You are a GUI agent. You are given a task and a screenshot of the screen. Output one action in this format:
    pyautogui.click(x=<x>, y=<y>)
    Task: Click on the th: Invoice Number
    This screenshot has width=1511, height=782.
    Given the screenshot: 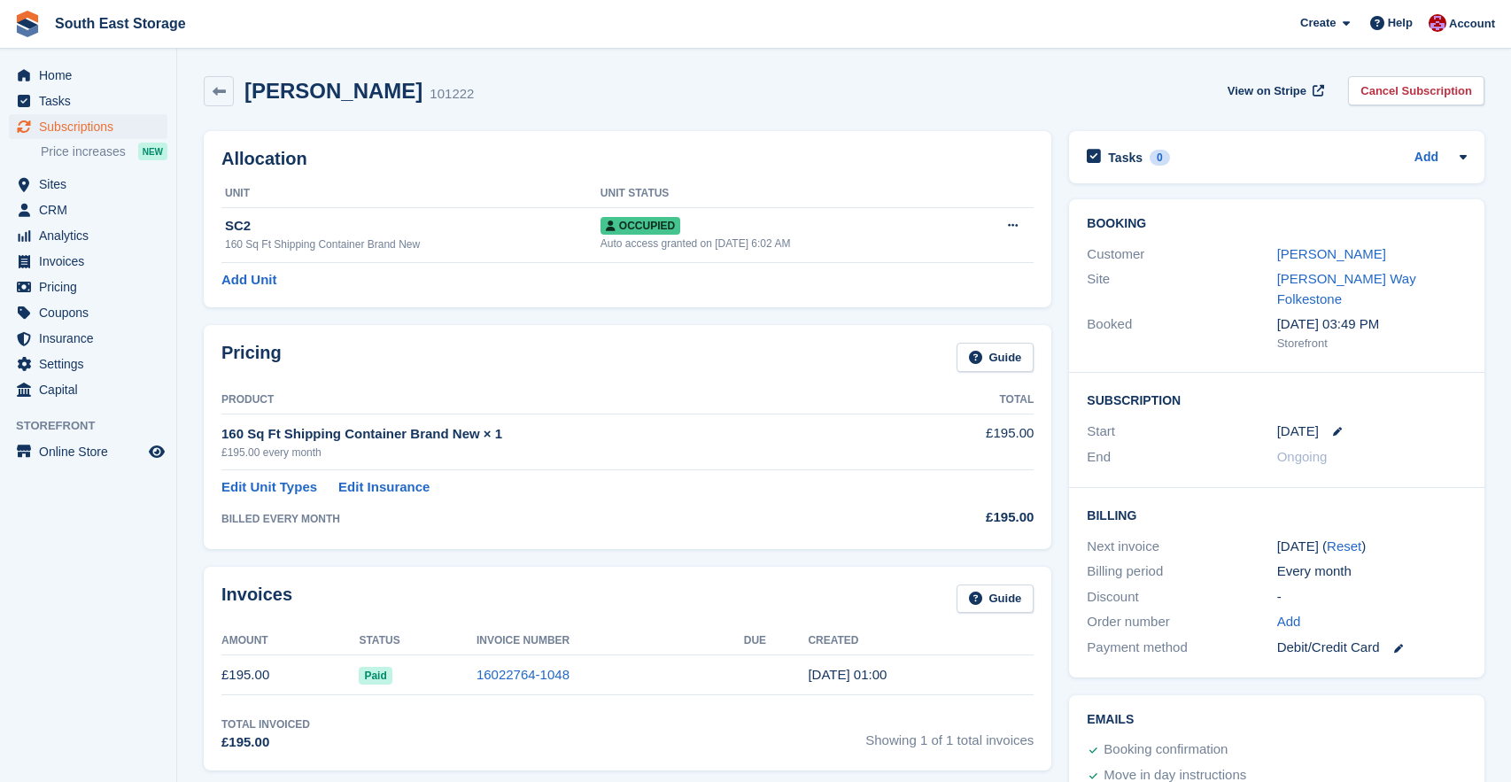 What is the action you would take?
    pyautogui.click(x=610, y=641)
    